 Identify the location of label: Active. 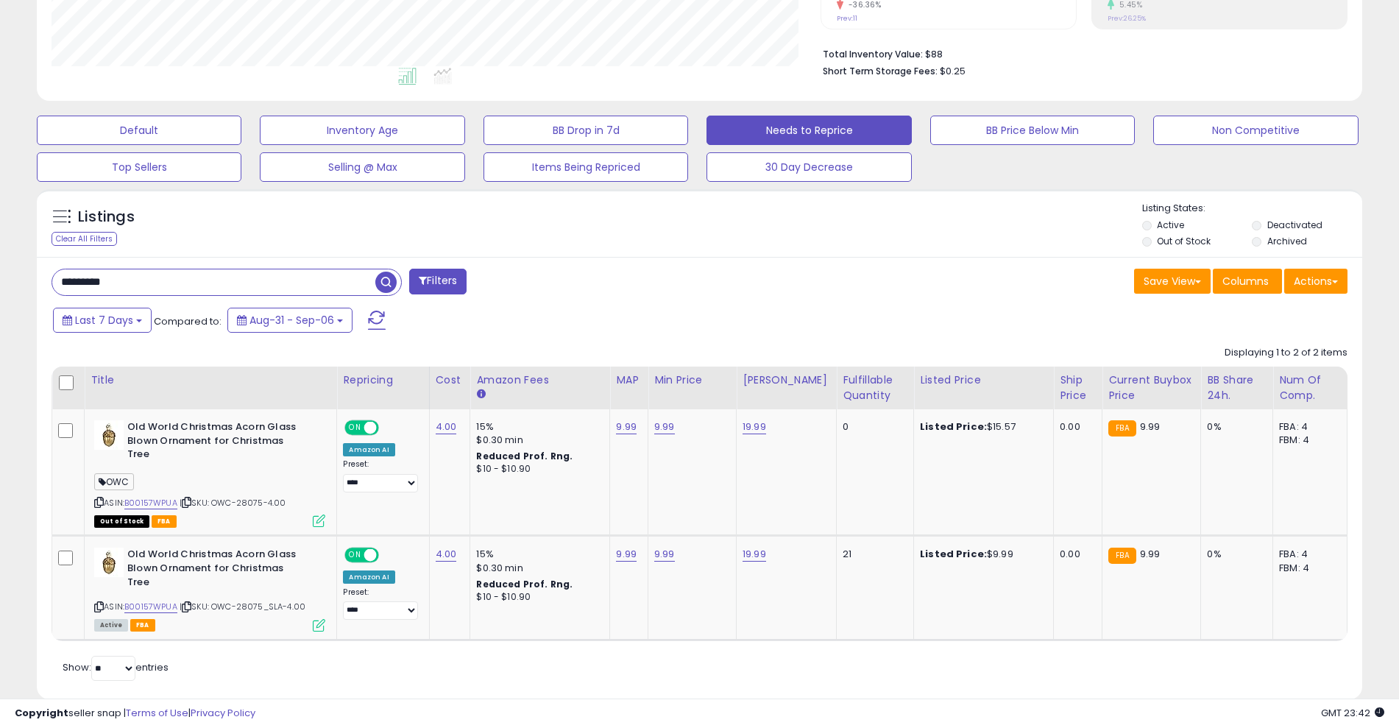
(1170, 224).